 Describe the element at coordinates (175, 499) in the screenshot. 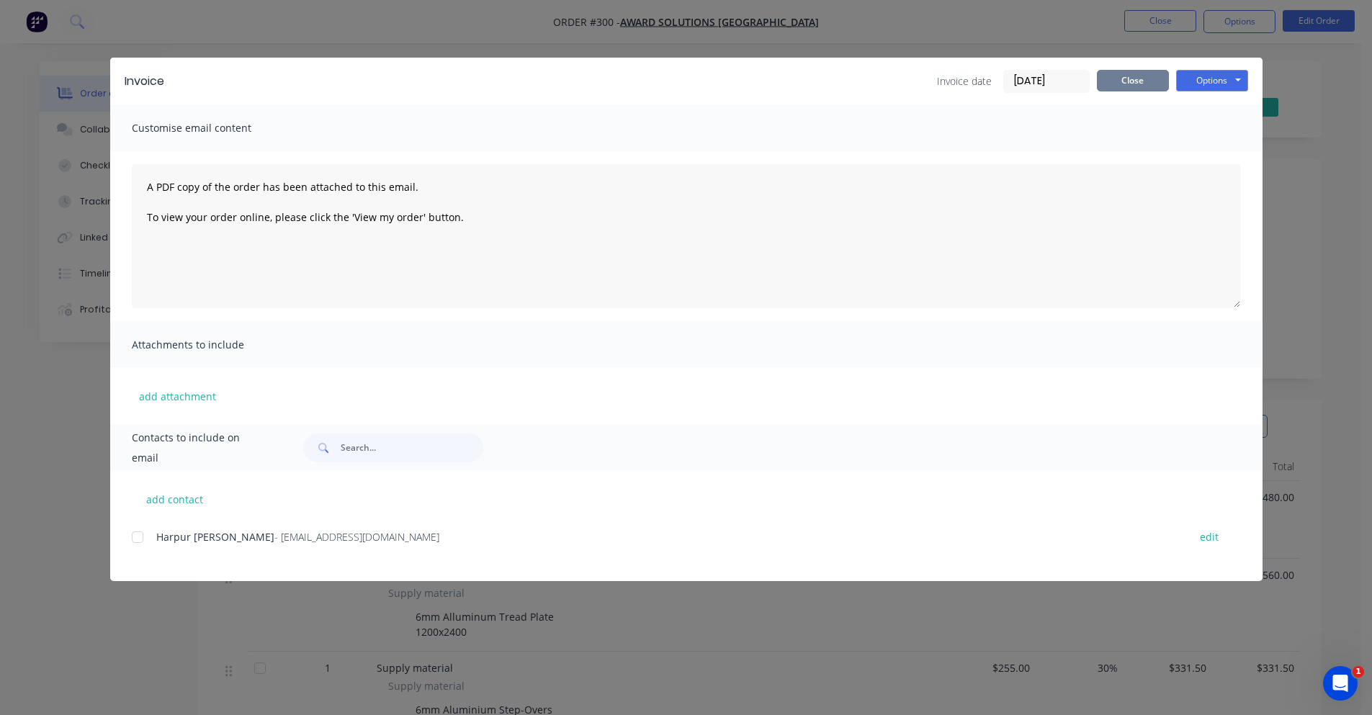

I see `button: add contact` at that location.